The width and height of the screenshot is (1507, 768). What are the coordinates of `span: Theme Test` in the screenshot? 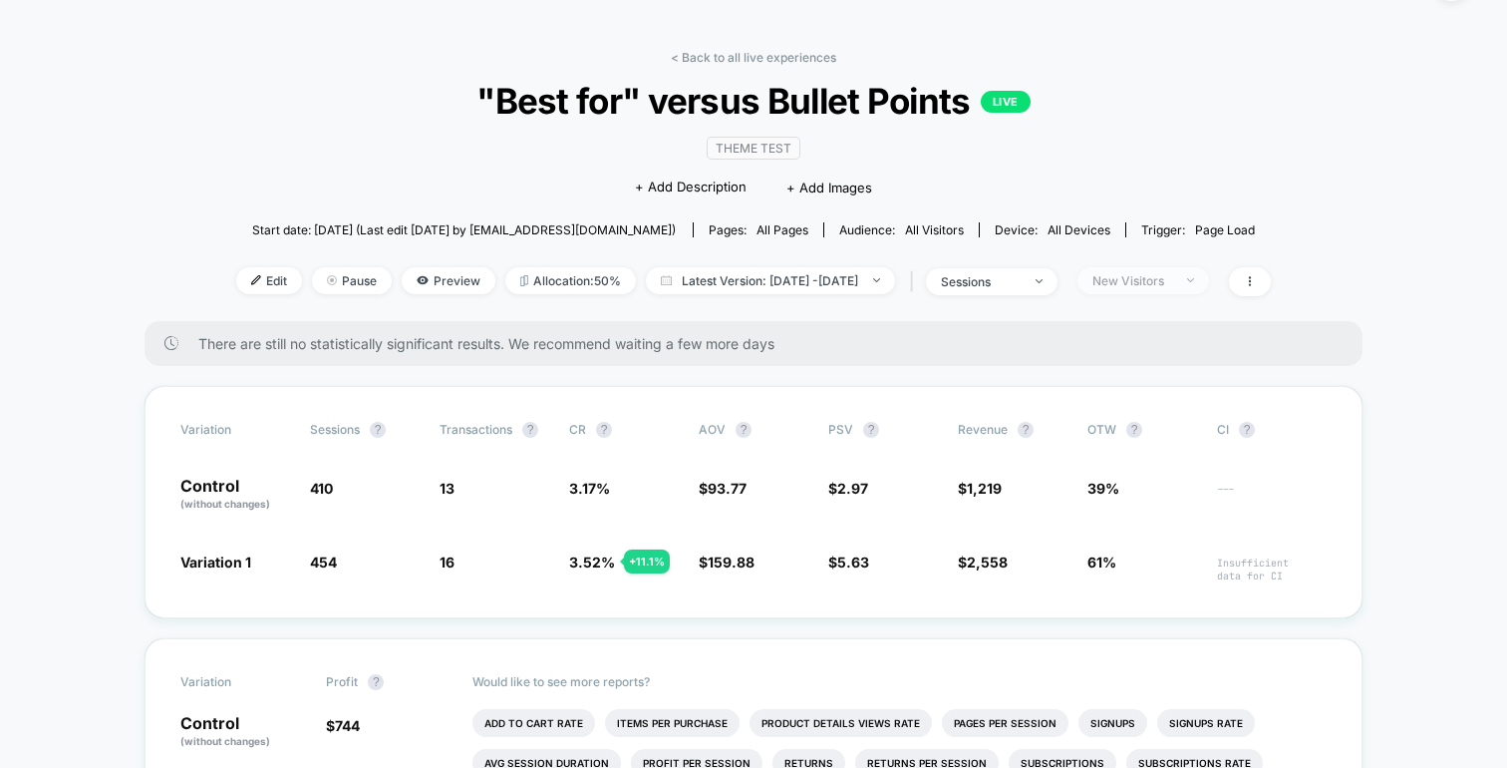 It's located at (754, 148).